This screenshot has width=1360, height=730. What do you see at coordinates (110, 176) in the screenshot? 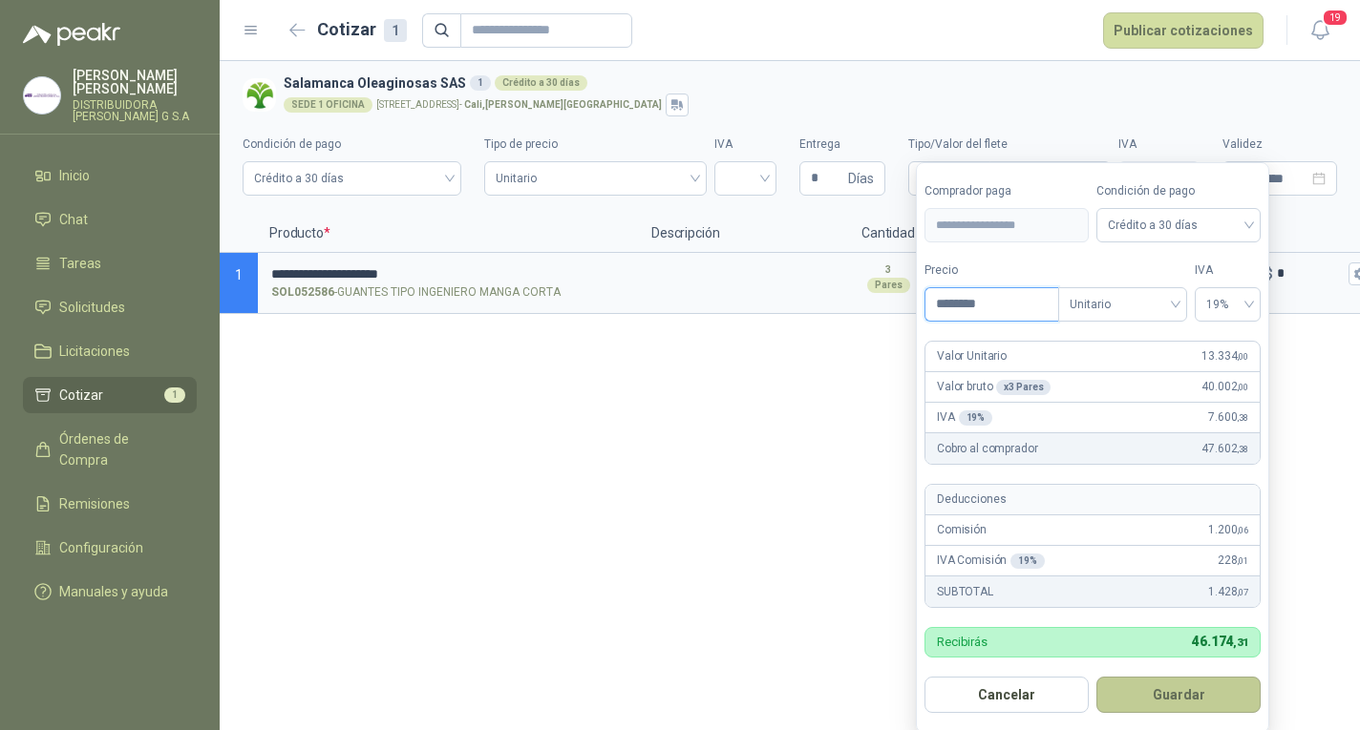
I see `a: Inicio` at bounding box center [110, 176].